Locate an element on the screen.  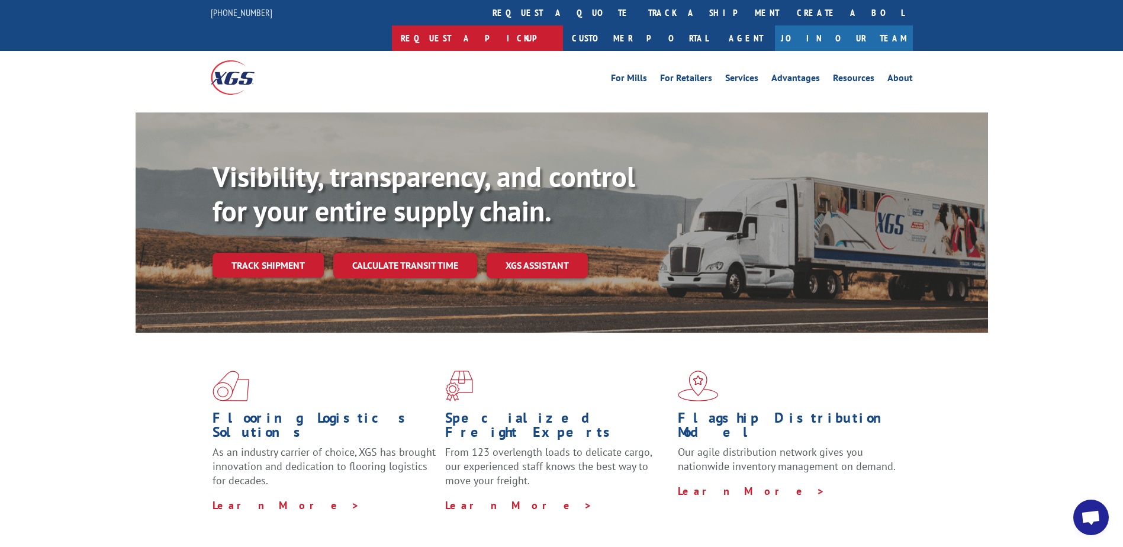
a: For Mills is located at coordinates (629, 80).